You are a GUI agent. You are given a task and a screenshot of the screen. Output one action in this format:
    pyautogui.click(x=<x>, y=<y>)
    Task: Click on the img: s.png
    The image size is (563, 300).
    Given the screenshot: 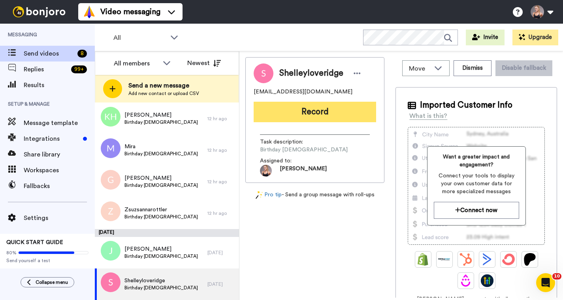 What is the action you would take?
    pyautogui.click(x=111, y=283)
    